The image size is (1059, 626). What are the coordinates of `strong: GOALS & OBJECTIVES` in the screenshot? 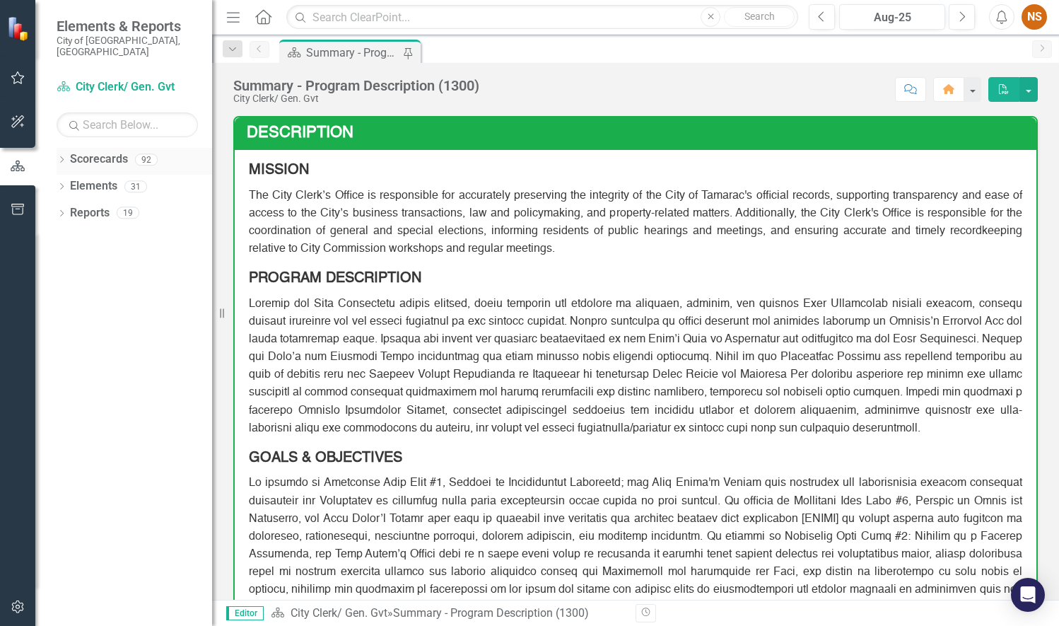 It's located at (325, 458).